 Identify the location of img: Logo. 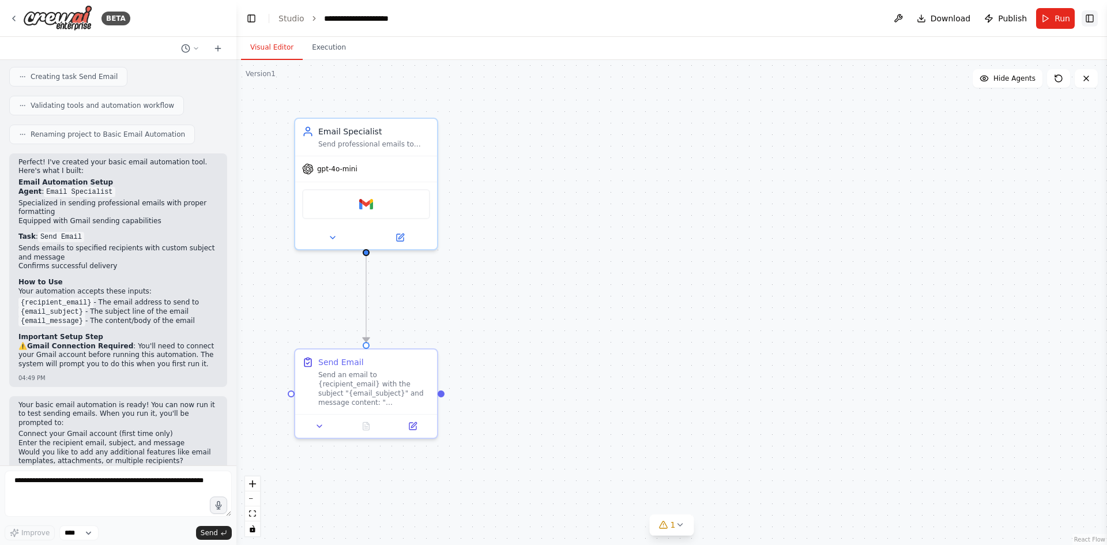
(58, 18).